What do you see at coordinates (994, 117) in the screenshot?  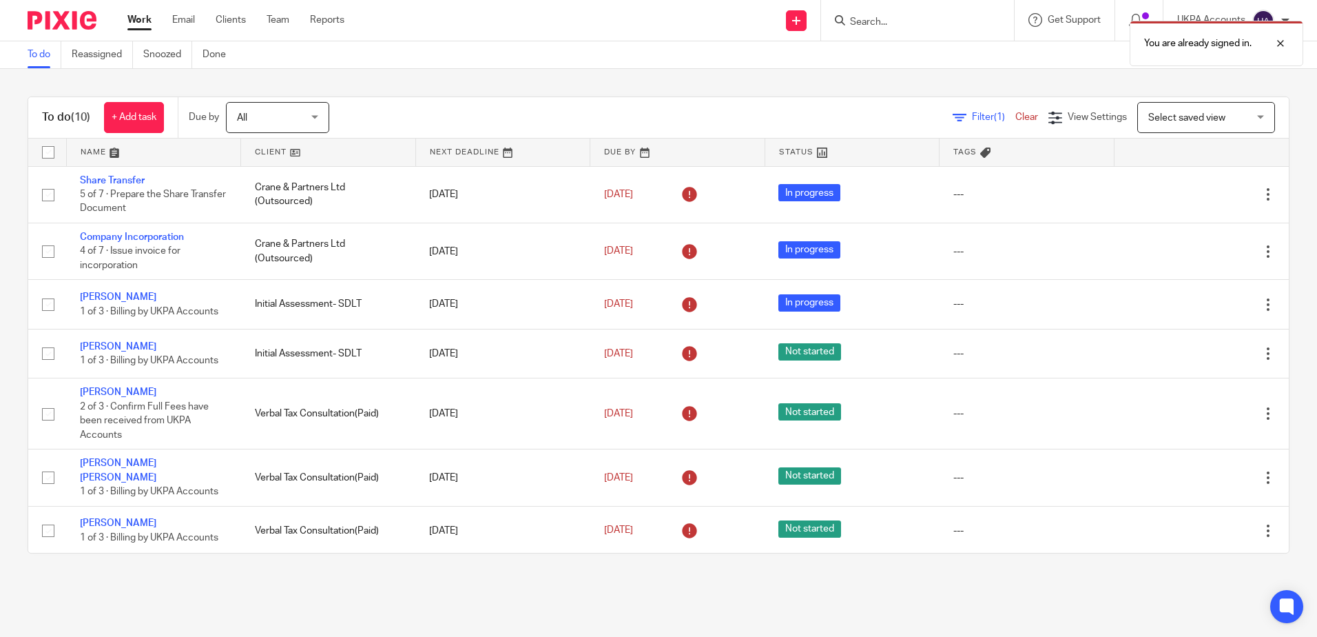 I see `span: Filter` at bounding box center [994, 117].